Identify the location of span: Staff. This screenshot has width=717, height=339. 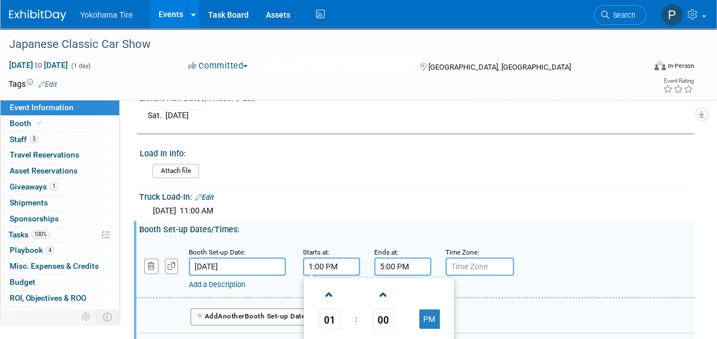
(24, 139).